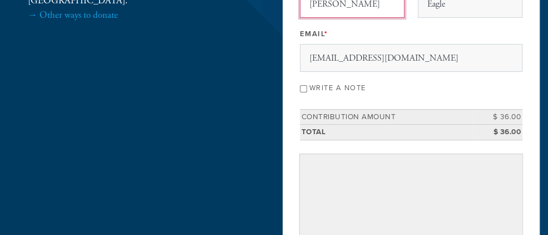  What do you see at coordinates (326, 34) in the screenshot?
I see `span: This field is required.` at bounding box center [326, 34].